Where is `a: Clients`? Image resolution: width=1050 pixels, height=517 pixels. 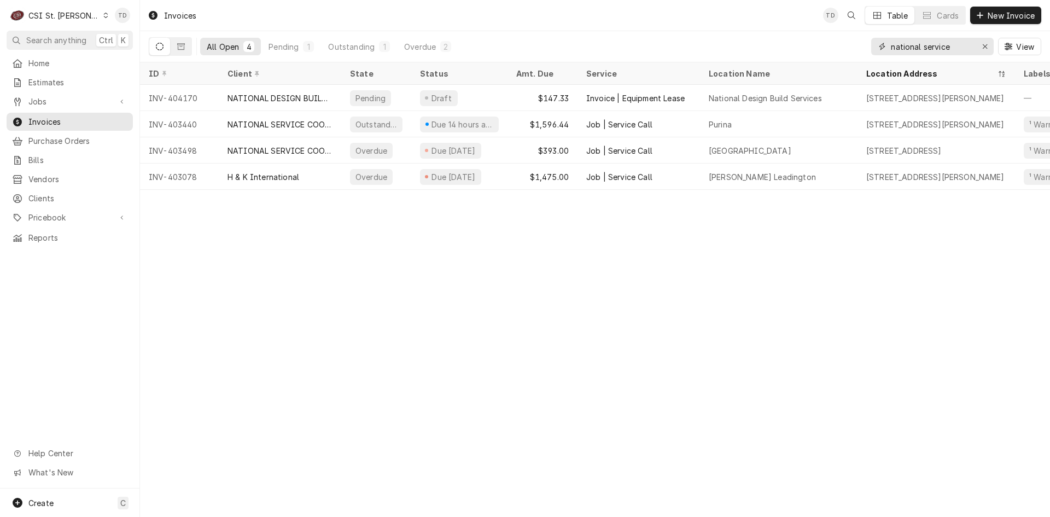
a: Clients is located at coordinates (69, 198).